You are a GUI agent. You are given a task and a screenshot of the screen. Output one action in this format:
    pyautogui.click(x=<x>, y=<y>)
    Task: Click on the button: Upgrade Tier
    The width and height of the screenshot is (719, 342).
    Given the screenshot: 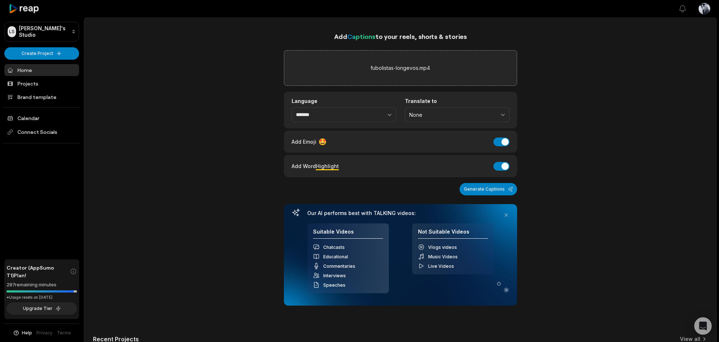 What is the action you would take?
    pyautogui.click(x=42, y=309)
    